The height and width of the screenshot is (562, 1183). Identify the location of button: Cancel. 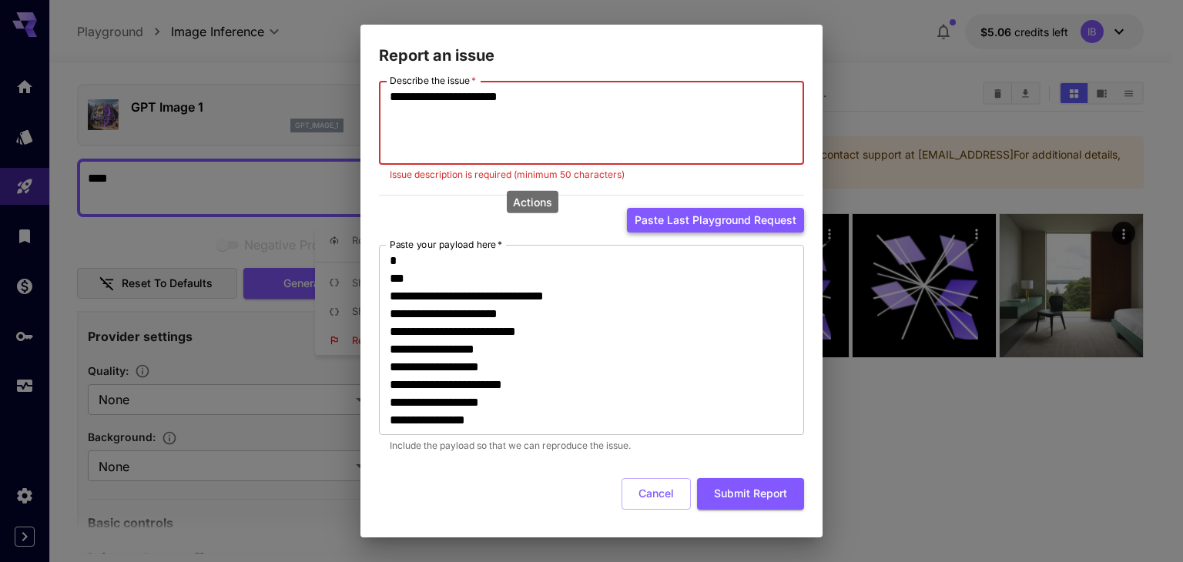
(656, 494).